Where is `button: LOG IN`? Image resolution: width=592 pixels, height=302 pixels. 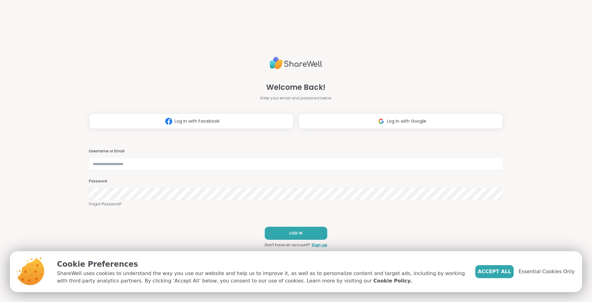 button: LOG IN is located at coordinates (296, 233).